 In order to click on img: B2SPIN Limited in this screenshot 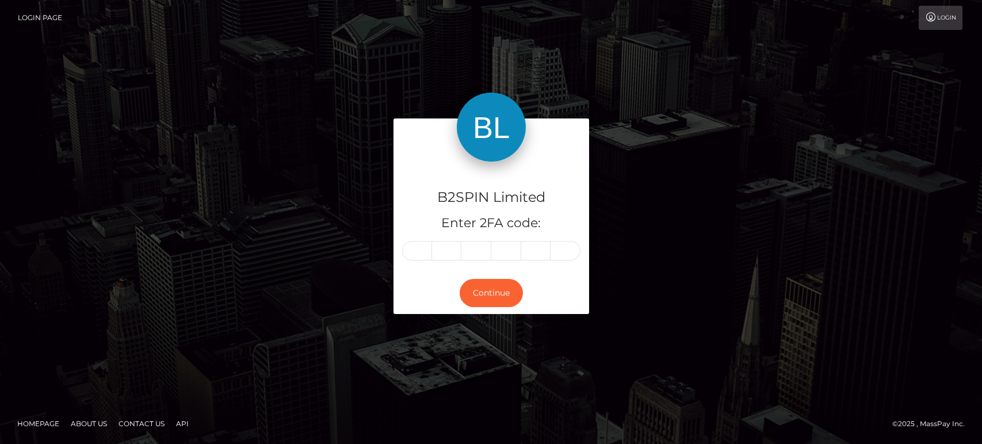, I will do `click(492, 127)`.